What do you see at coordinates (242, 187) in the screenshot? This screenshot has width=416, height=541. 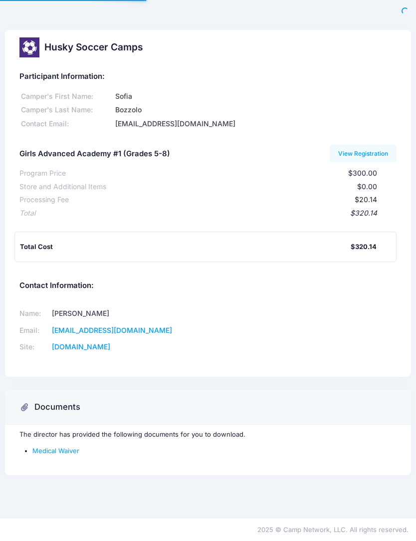 I see `div: $0.00` at bounding box center [242, 187].